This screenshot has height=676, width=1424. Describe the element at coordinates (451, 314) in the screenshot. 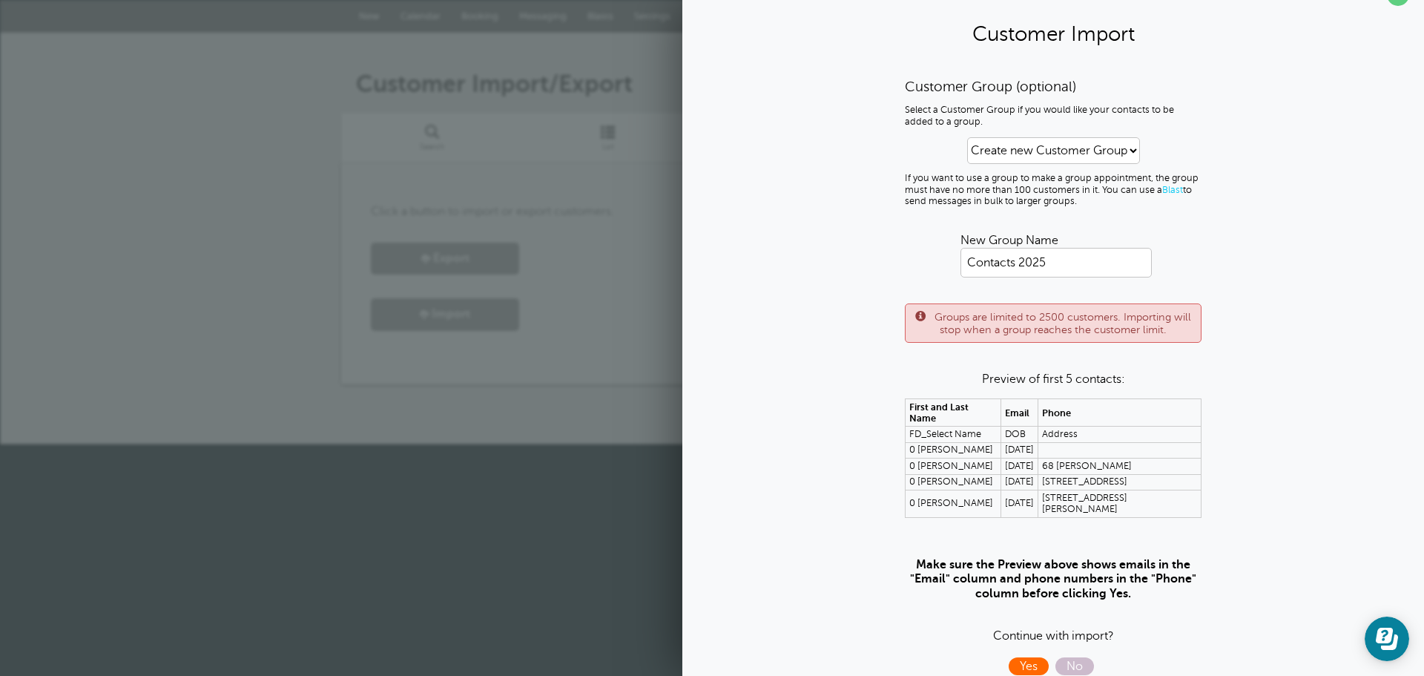

I see `span: Import` at that location.